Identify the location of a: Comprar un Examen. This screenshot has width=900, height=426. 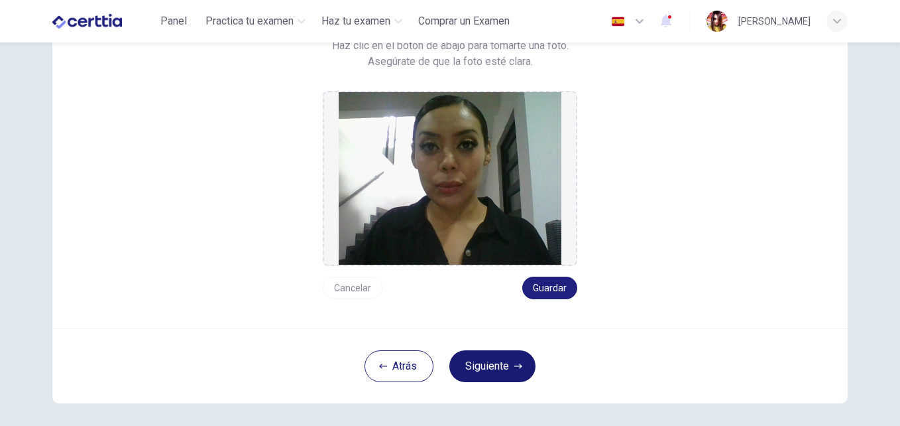
(464, 21).